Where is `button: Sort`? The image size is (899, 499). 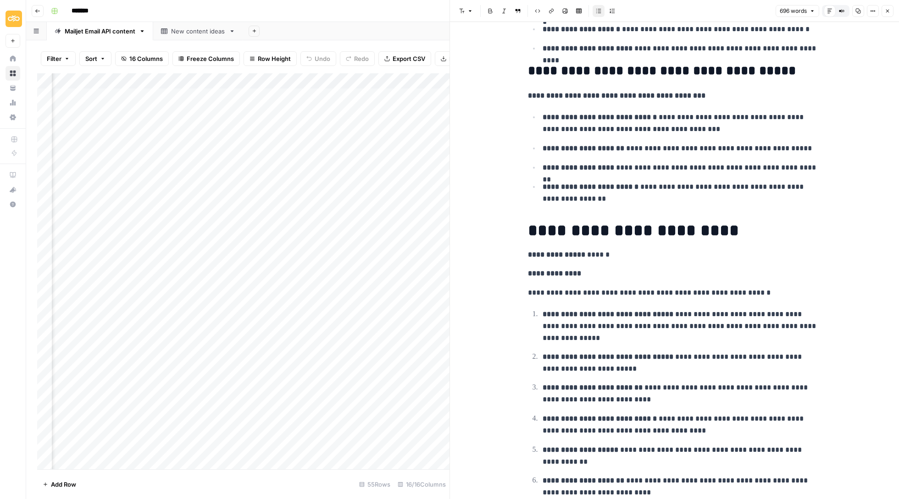
button: Sort is located at coordinates (95, 59).